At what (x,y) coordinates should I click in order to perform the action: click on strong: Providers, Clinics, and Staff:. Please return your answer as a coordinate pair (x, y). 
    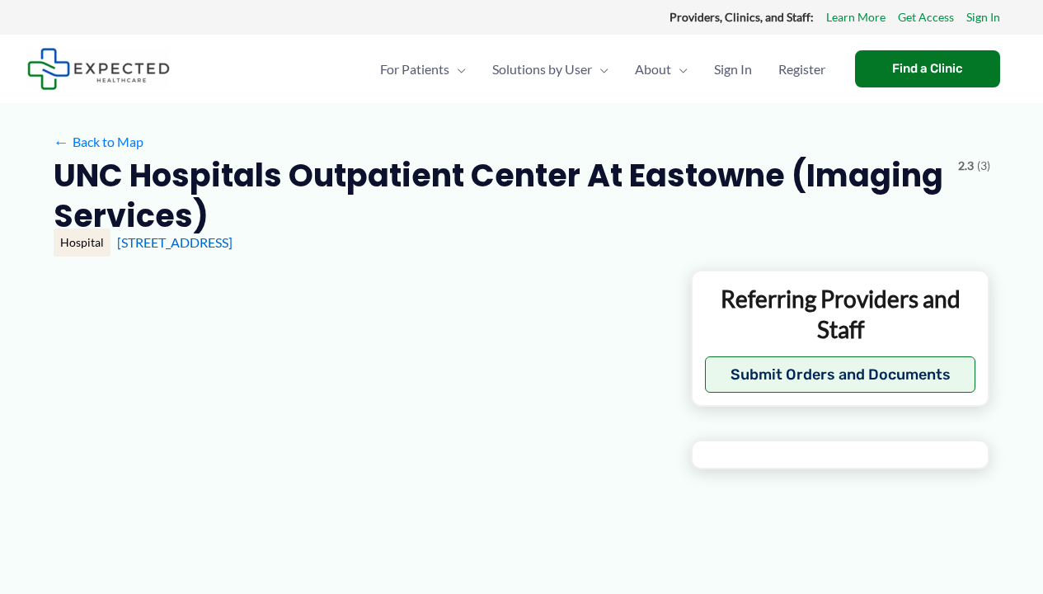
    Looking at the image, I should click on (741, 16).